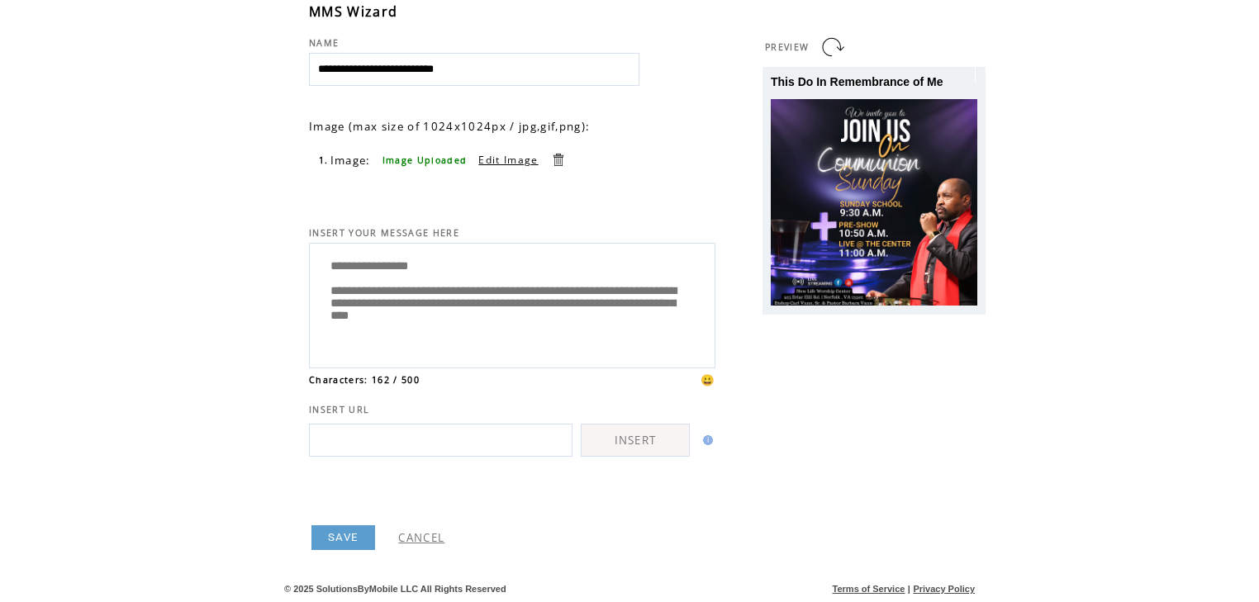 This screenshot has width=1259, height=602. I want to click on a: Privacy Policy, so click(943, 589).